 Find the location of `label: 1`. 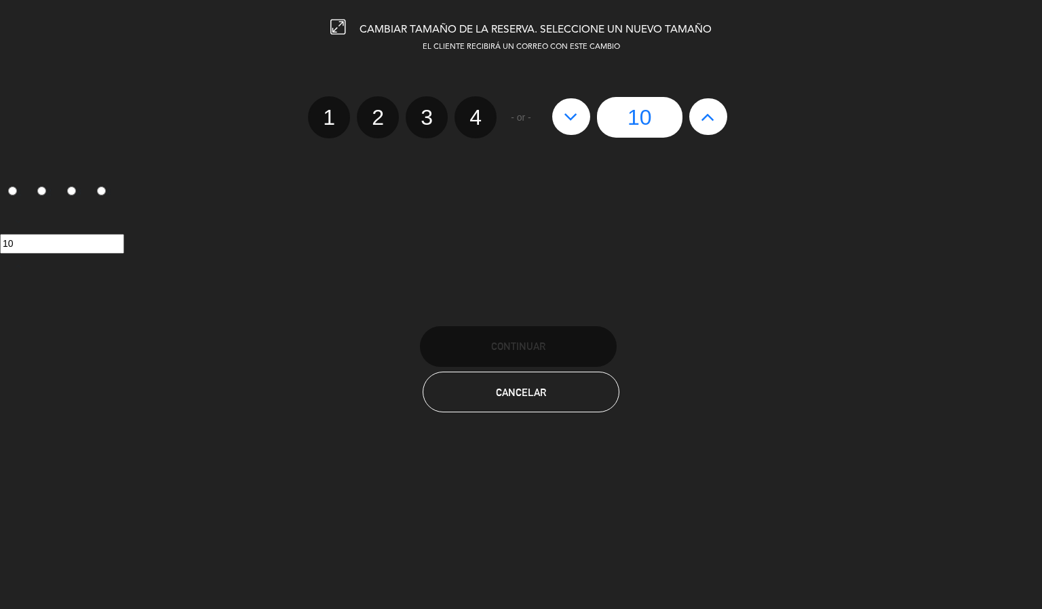

label: 1 is located at coordinates (329, 117).